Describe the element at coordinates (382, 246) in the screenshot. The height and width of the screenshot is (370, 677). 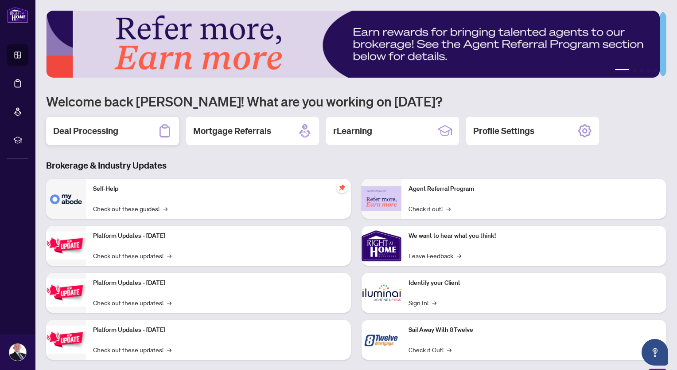
I see `img: We want to hear what you think!` at that location.